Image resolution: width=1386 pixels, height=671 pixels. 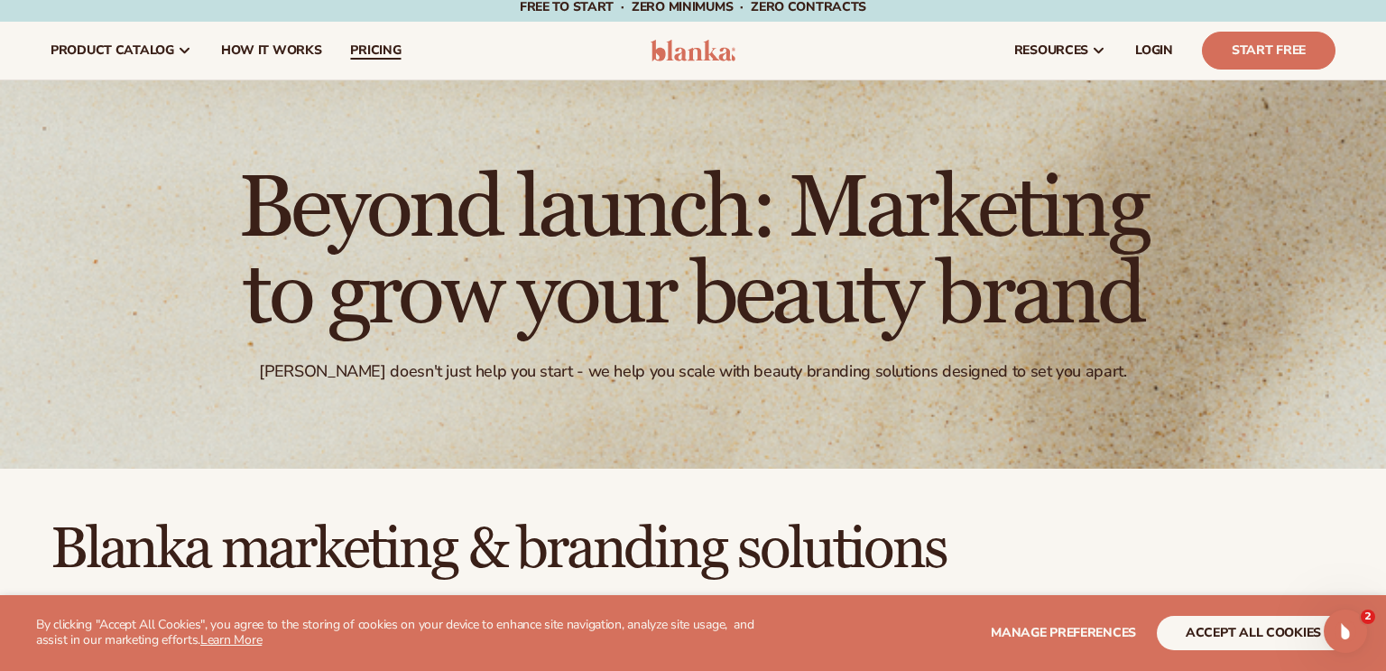 What do you see at coordinates (1060, 51) in the screenshot?
I see `a: resources` at bounding box center [1060, 51].